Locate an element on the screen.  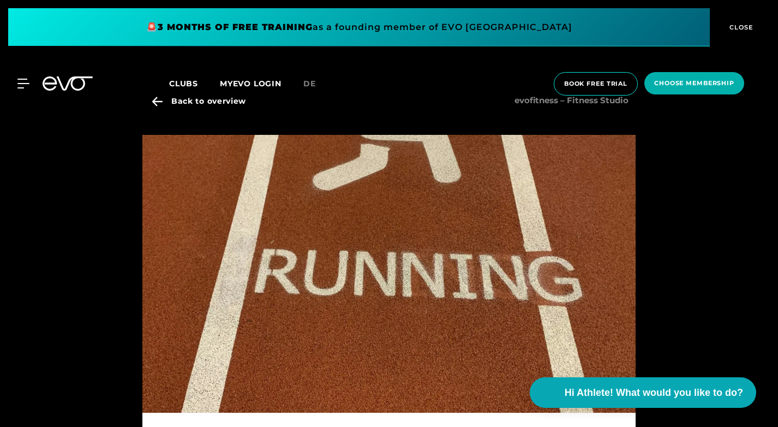
span: Hi Athlete! What would you like to do? is located at coordinates (653, 392).